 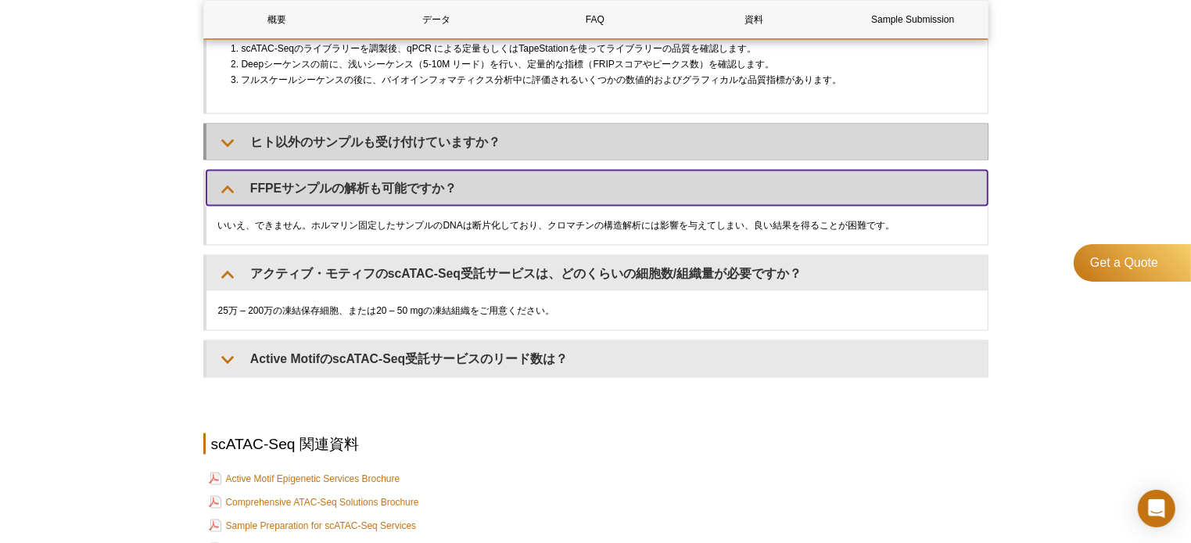 I want to click on a: Active Motif Epigenetic Services Brochure, so click(x=304, y=478).